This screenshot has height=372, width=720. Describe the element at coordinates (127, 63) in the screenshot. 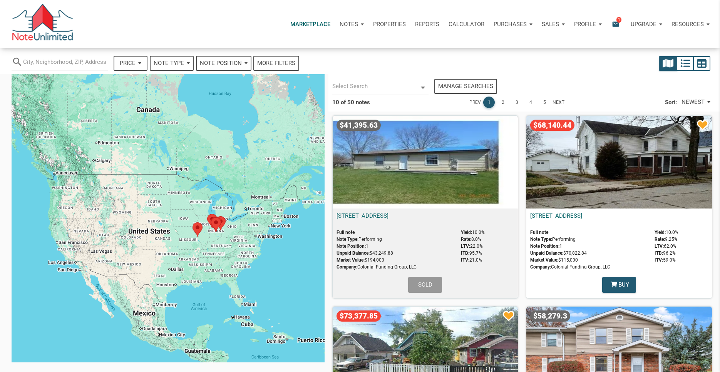

I see `span: Price` at that location.